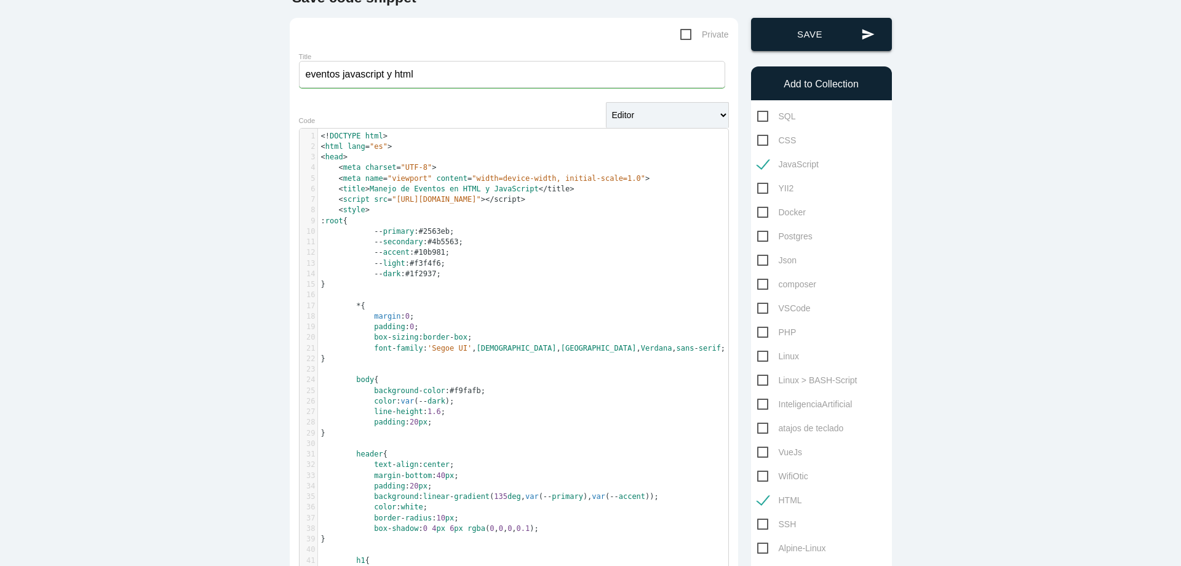  What do you see at coordinates (308, 337) in the screenshot?
I see `div: 20` at bounding box center [308, 337].